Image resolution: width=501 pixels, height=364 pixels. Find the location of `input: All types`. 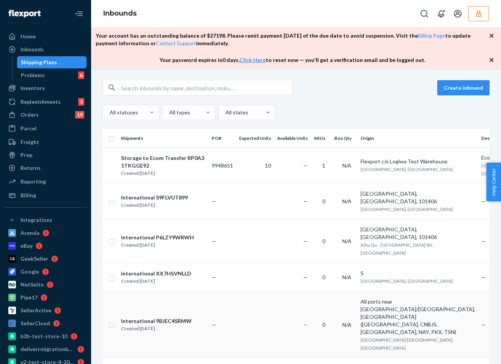

input: All types is located at coordinates (169, 112).